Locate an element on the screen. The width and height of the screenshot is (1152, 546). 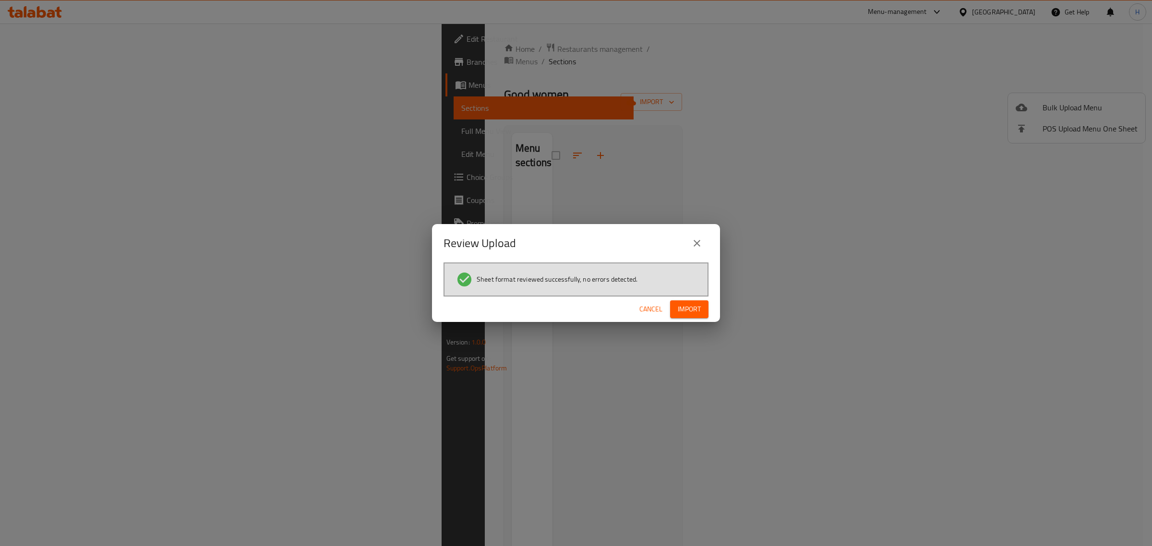
span: Import is located at coordinates (689, 309).